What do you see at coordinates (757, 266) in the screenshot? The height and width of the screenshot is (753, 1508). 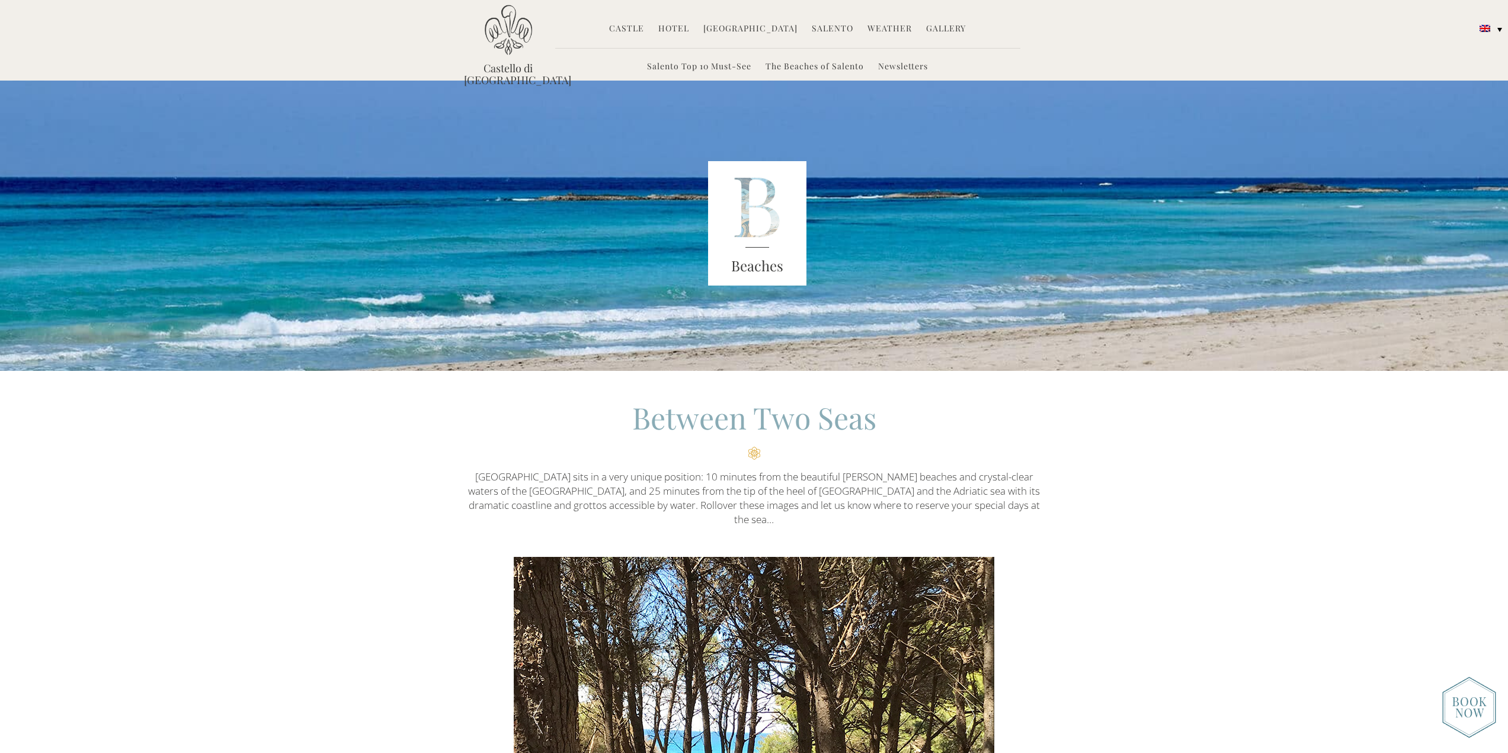 I see `h3: Beaches` at bounding box center [757, 266].